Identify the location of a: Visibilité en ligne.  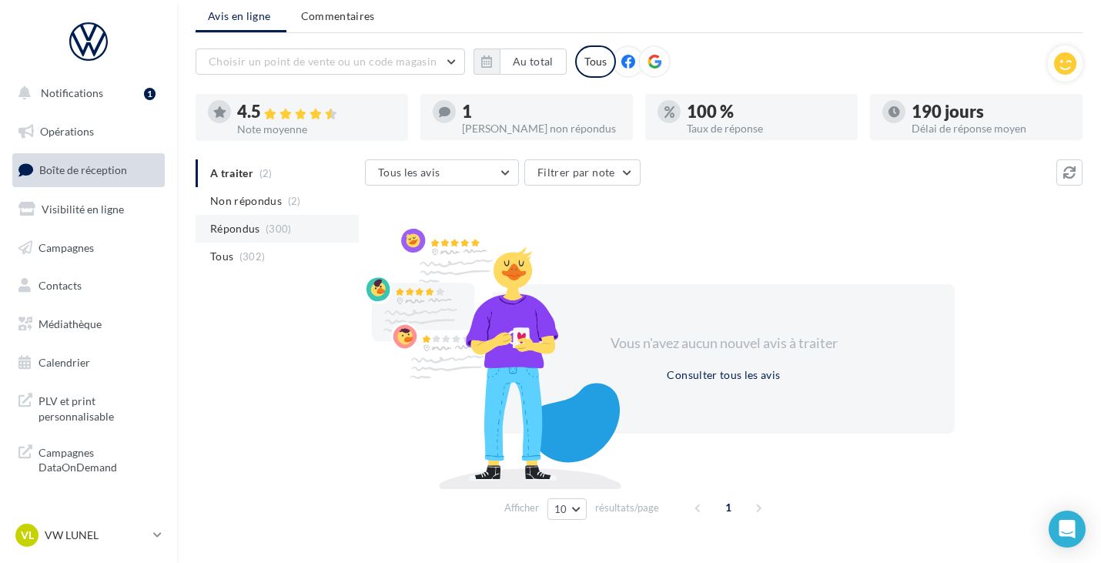
(89, 210).